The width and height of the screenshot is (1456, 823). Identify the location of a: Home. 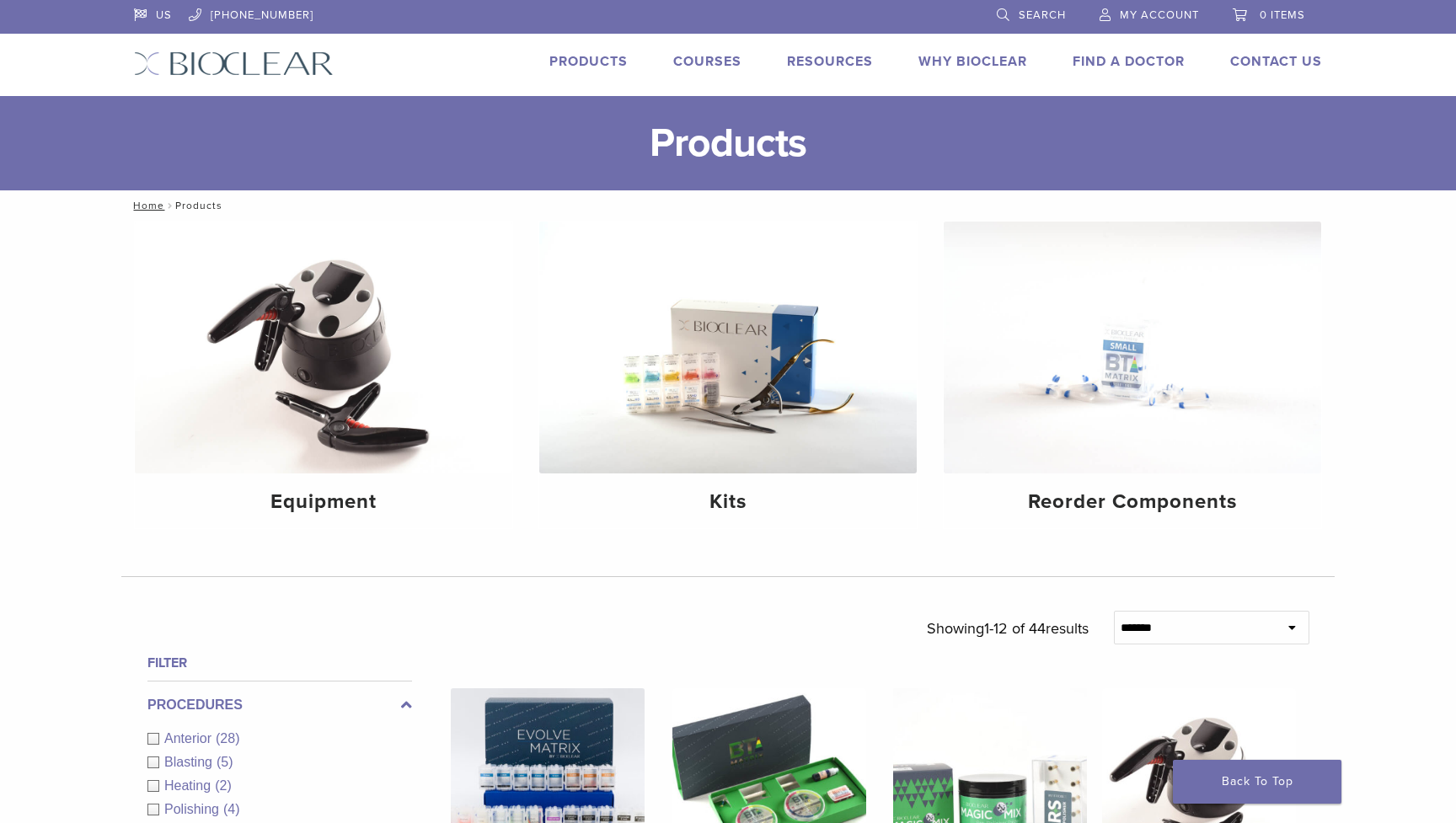
(146, 205).